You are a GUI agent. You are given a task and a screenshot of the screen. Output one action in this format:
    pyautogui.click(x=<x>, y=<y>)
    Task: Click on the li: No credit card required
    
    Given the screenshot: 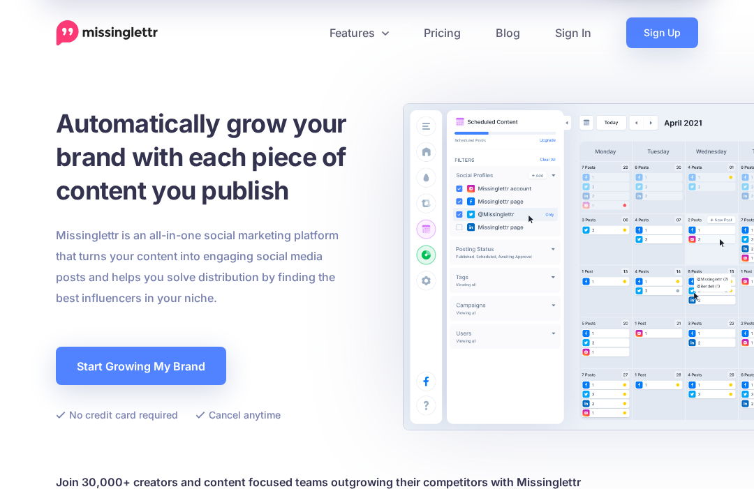 What is the action you would take?
    pyautogui.click(x=117, y=415)
    